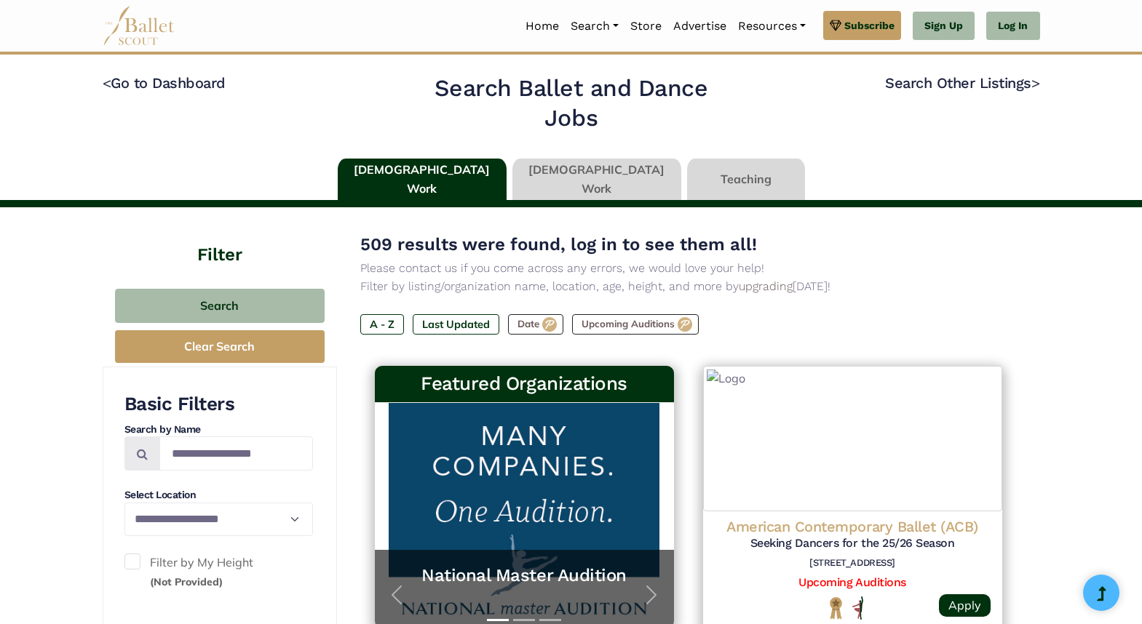 Image resolution: width=1142 pixels, height=624 pixels. What do you see at coordinates (964, 606) in the screenshot?
I see `a: Apply` at bounding box center [964, 606].